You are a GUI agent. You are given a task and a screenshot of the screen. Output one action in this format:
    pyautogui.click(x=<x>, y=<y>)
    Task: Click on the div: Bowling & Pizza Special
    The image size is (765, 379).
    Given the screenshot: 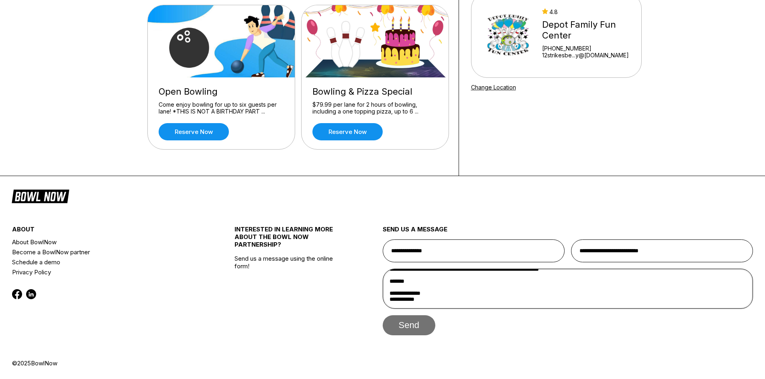 What is the action you would take?
    pyautogui.click(x=375, y=92)
    